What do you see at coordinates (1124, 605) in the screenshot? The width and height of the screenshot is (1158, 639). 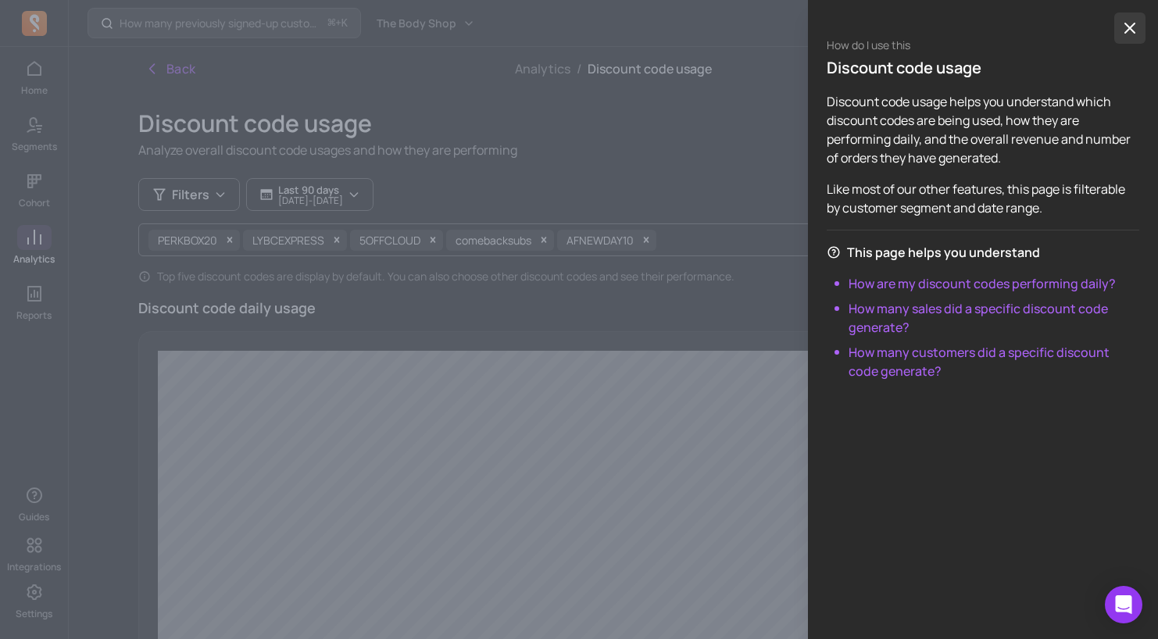 I see `div: Open Intercom Messenger` at bounding box center [1124, 605].